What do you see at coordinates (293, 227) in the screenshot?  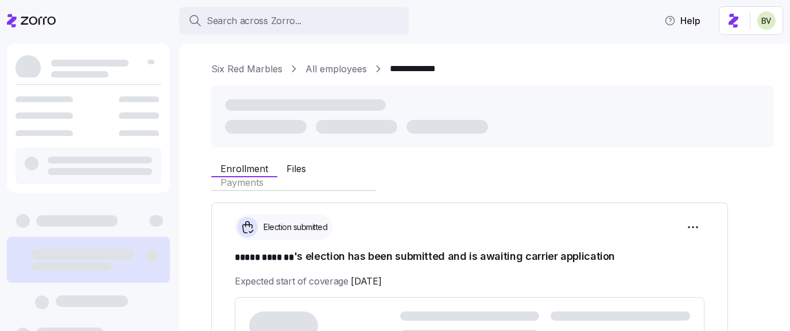 I see `span: Election submitted` at bounding box center [293, 227].